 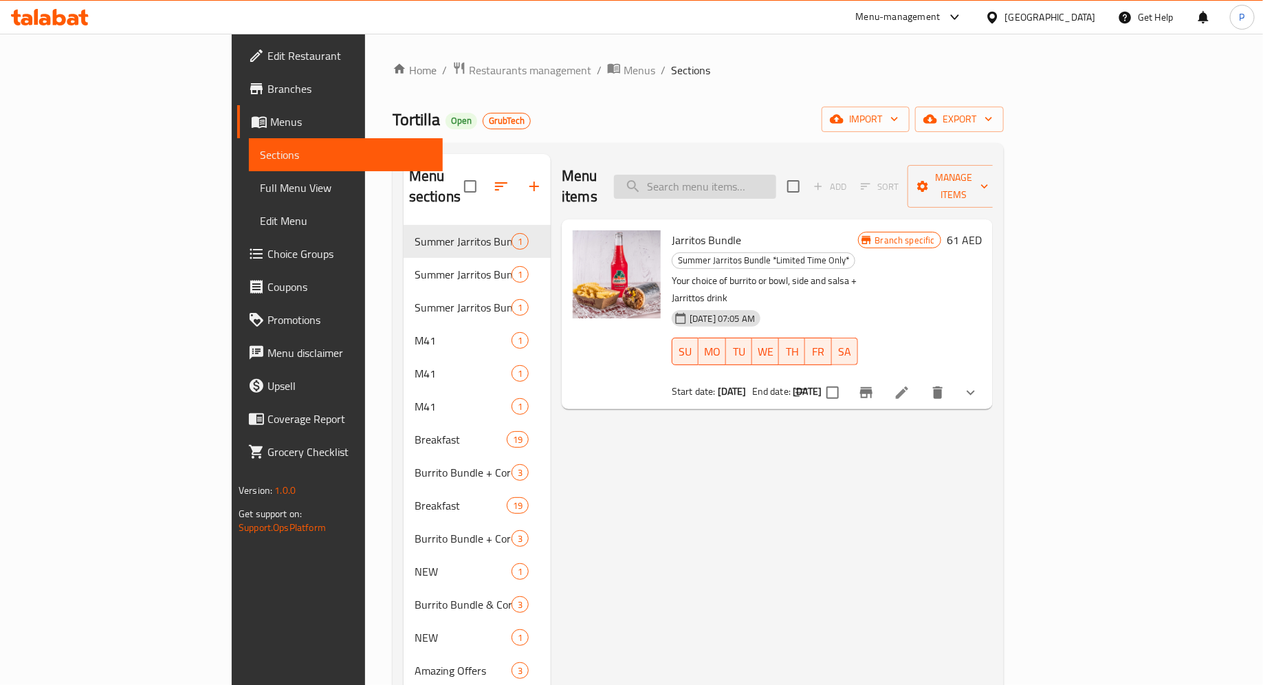 I want to click on span: Edit Menu, so click(x=346, y=221).